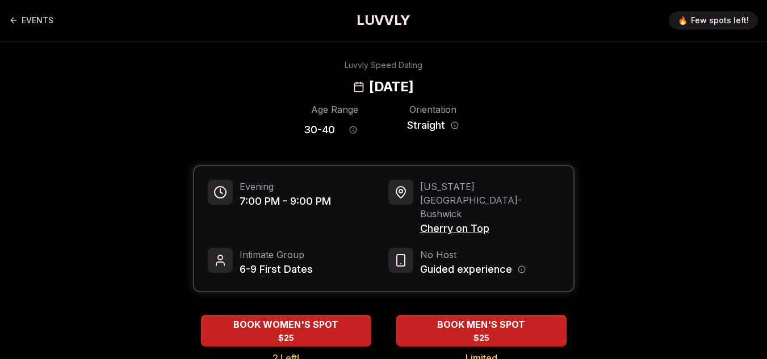 The height and width of the screenshot is (359, 767). What do you see at coordinates (481, 325) in the screenshot?
I see `span: BOOK MEN'S SPOT` at bounding box center [481, 325].